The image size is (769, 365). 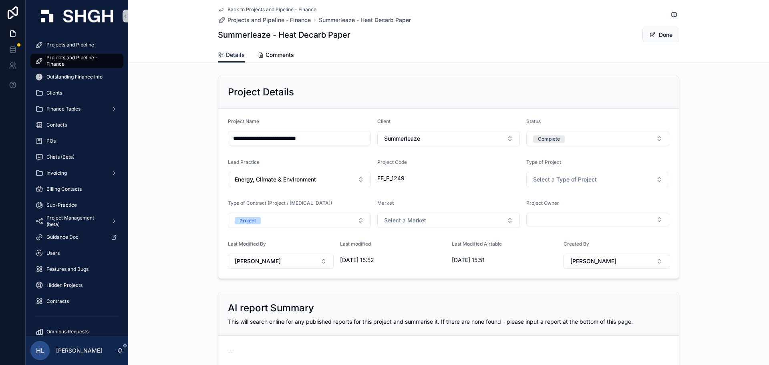 What do you see at coordinates (243, 162) in the screenshot?
I see `span: Lead Practice` at bounding box center [243, 162].